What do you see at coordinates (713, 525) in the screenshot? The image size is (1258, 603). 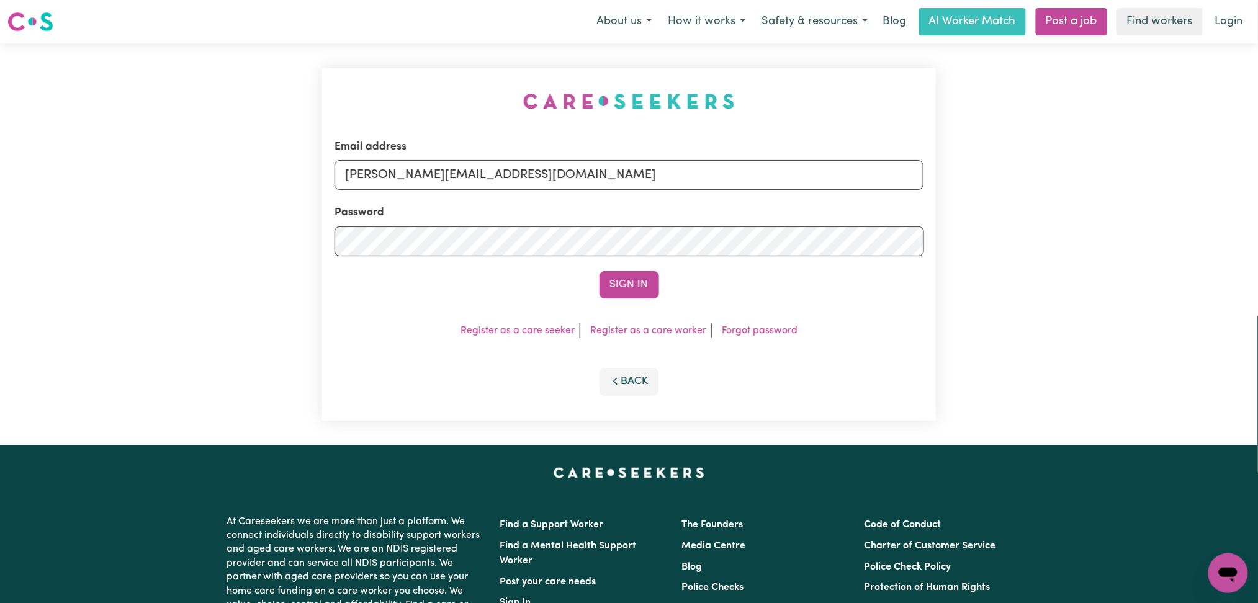 I see `a: The Founders` at bounding box center [713, 525].